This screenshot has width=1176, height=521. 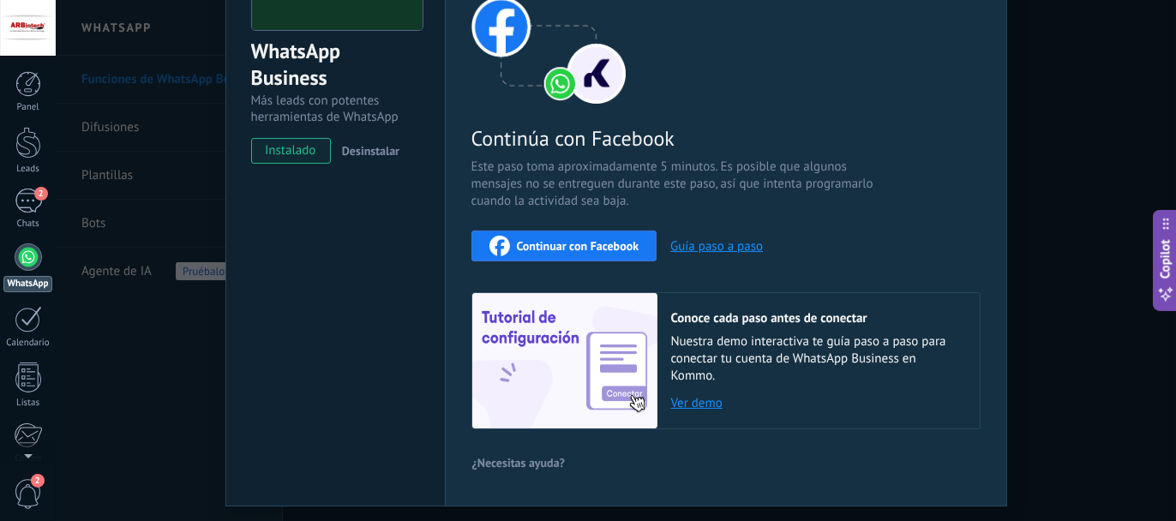 What do you see at coordinates (578, 246) in the screenshot?
I see `span: Continuar con Facebook` at bounding box center [578, 246].